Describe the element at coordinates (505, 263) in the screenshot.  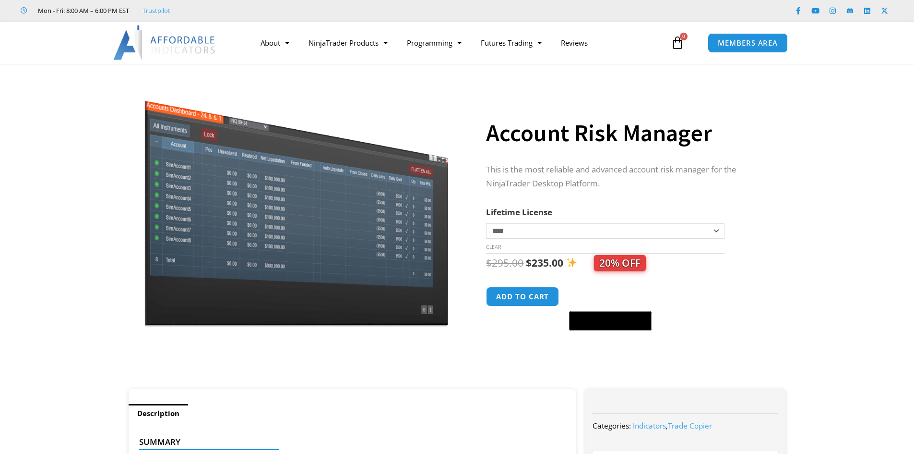
I see `bdi: 295.00` at that location.